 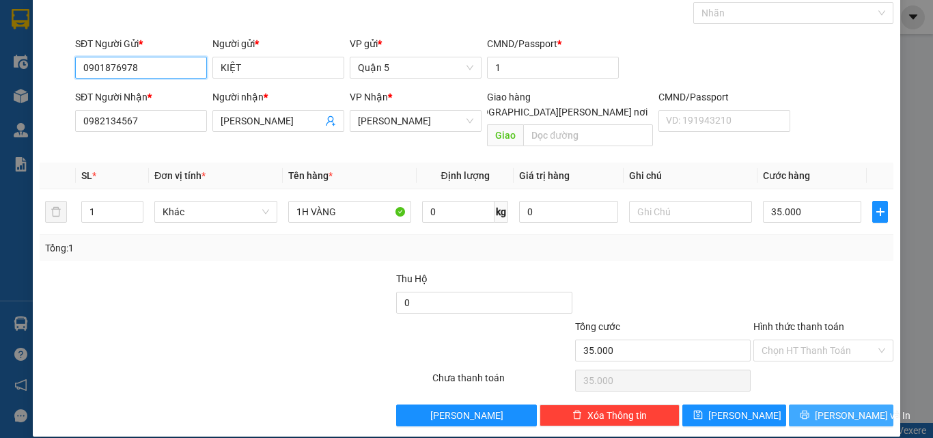 What do you see at coordinates (412, 279) in the screenshot?
I see `span: Thu Hộ` at bounding box center [412, 279].